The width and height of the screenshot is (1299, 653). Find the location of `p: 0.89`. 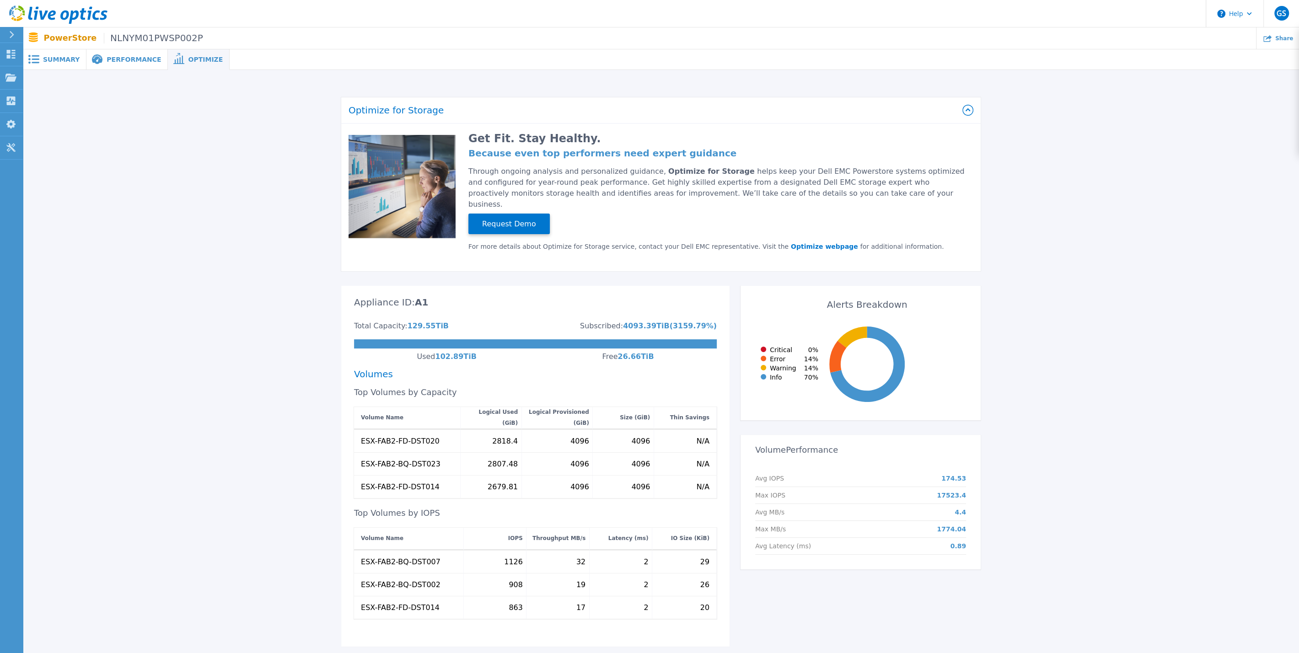

p: 0.89 is located at coordinates (958, 546).